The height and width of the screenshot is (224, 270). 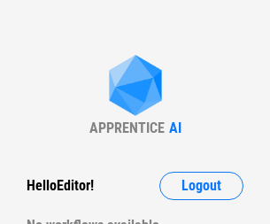 I want to click on div: Hello Editor !, so click(x=60, y=186).